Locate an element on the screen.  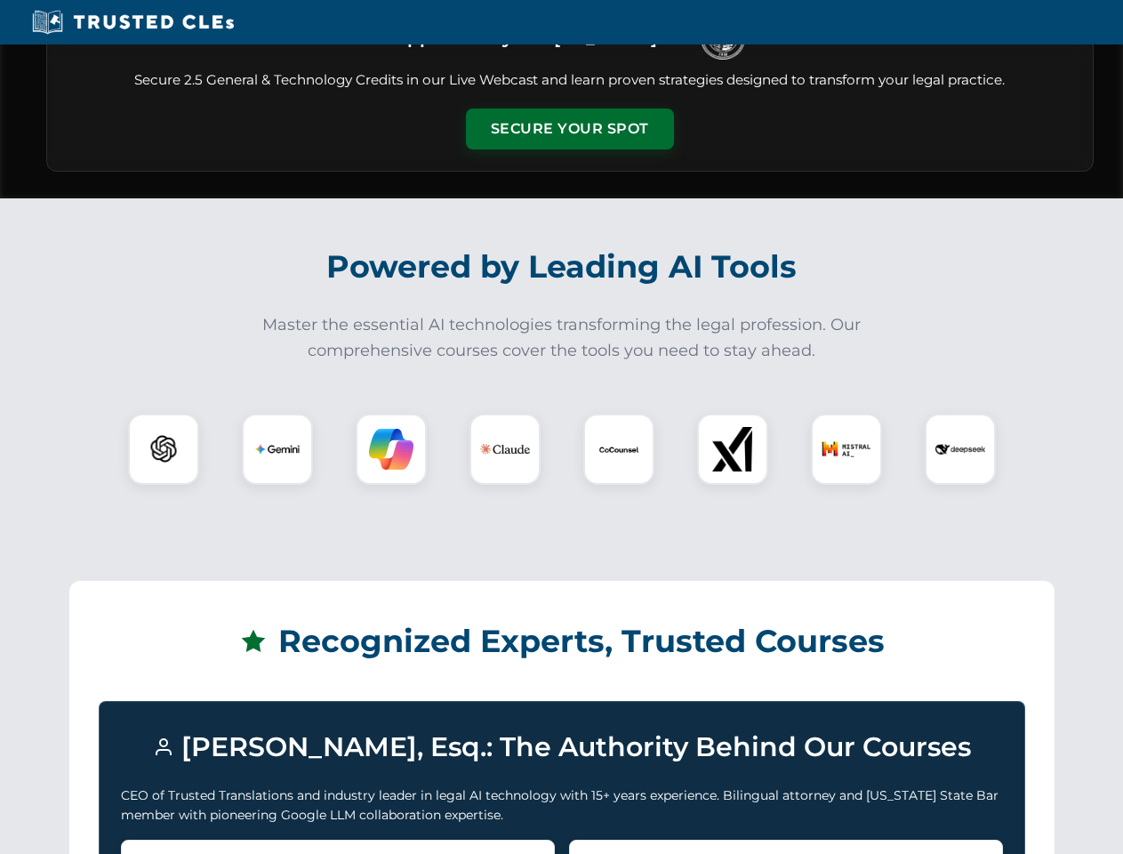
div: xAI is located at coordinates (733, 449).